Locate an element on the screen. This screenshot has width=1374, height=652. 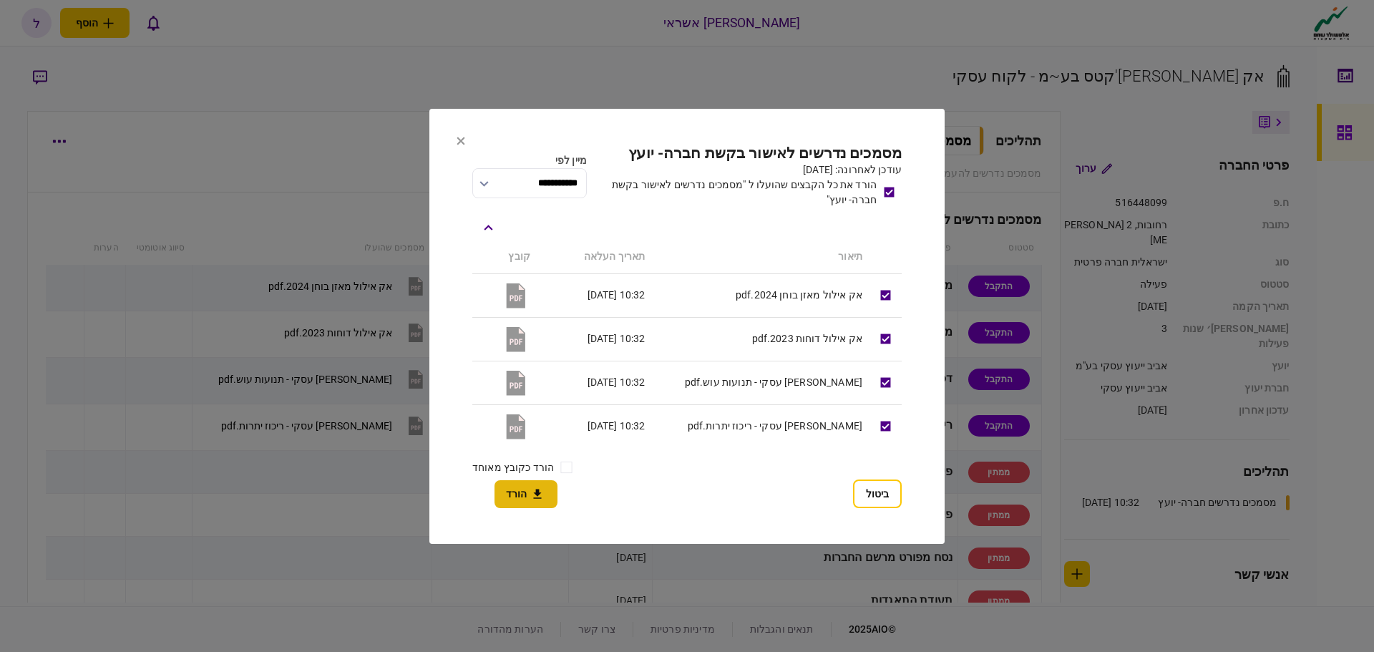
h2: מסמכים נדרשים לאישור בקשת חברה- יועץ is located at coordinates (748, 153).